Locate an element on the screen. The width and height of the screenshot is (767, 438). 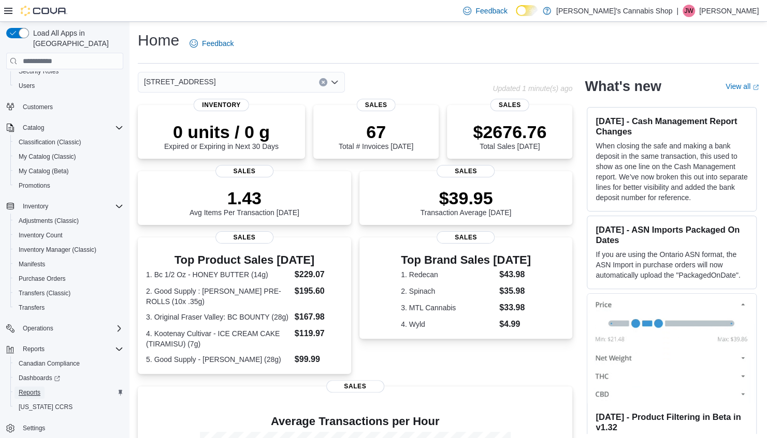
button: Inventory Count is located at coordinates (69, 236).